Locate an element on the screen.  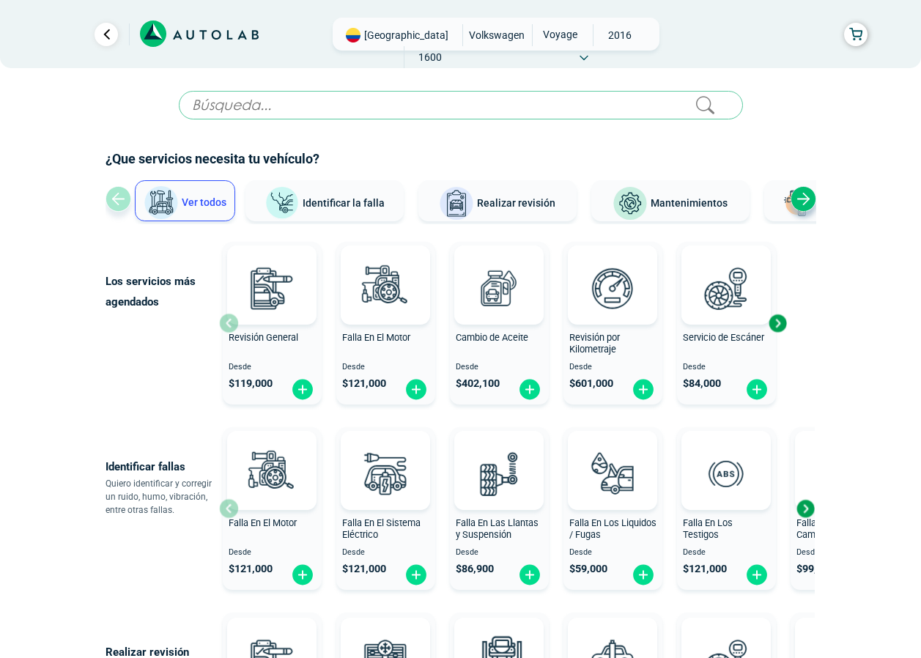
span: Cambio de Aceite is located at coordinates (492, 337).